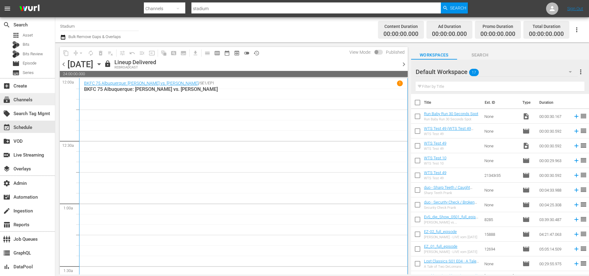 The image size is (589, 276). What do you see at coordinates (33, 54) in the screenshot?
I see `span: Bits Review` at bounding box center [33, 54].